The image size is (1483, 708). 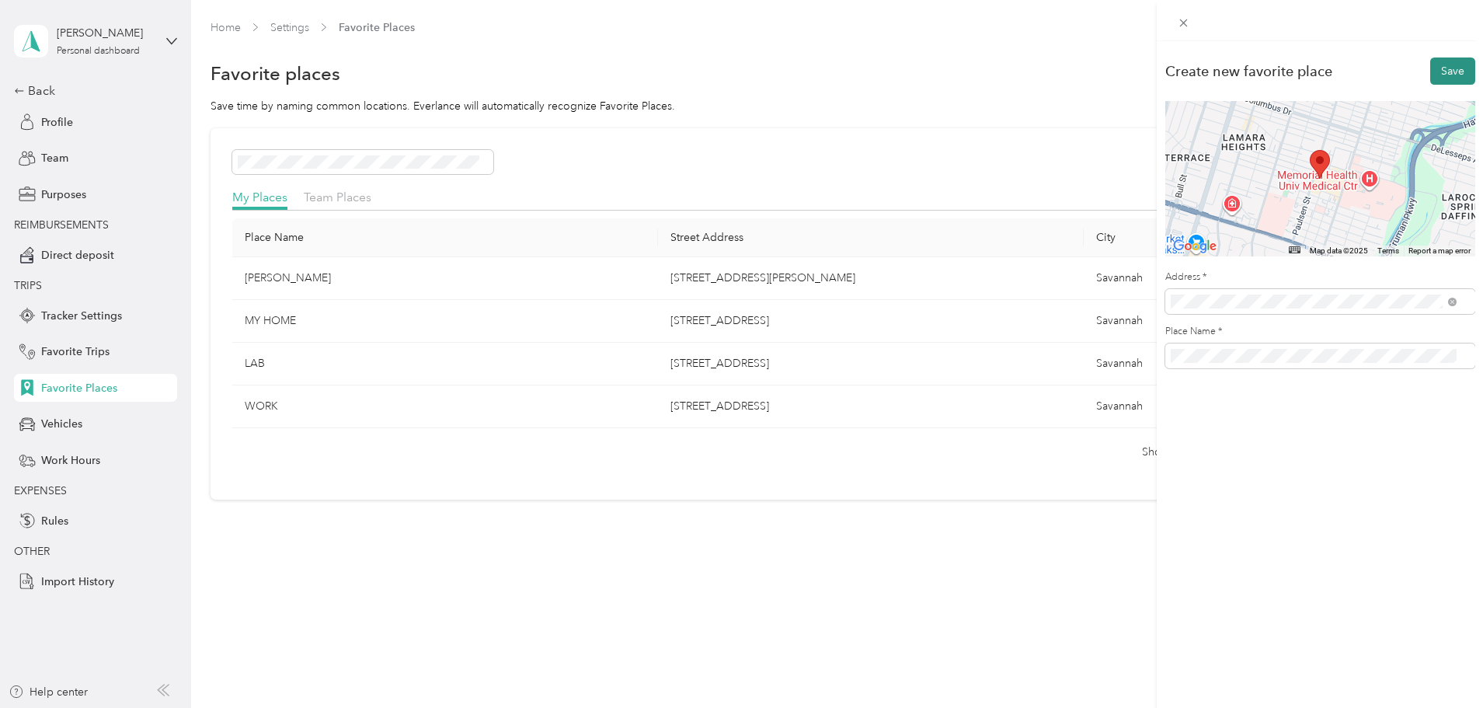 I want to click on label: Place Name, so click(x=1320, y=332).